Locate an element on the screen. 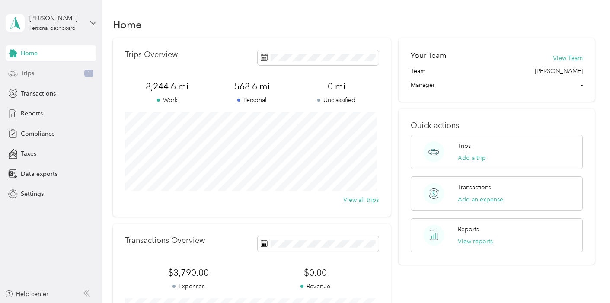 This screenshot has height=303, width=610. span: Transactions is located at coordinates (38, 93).